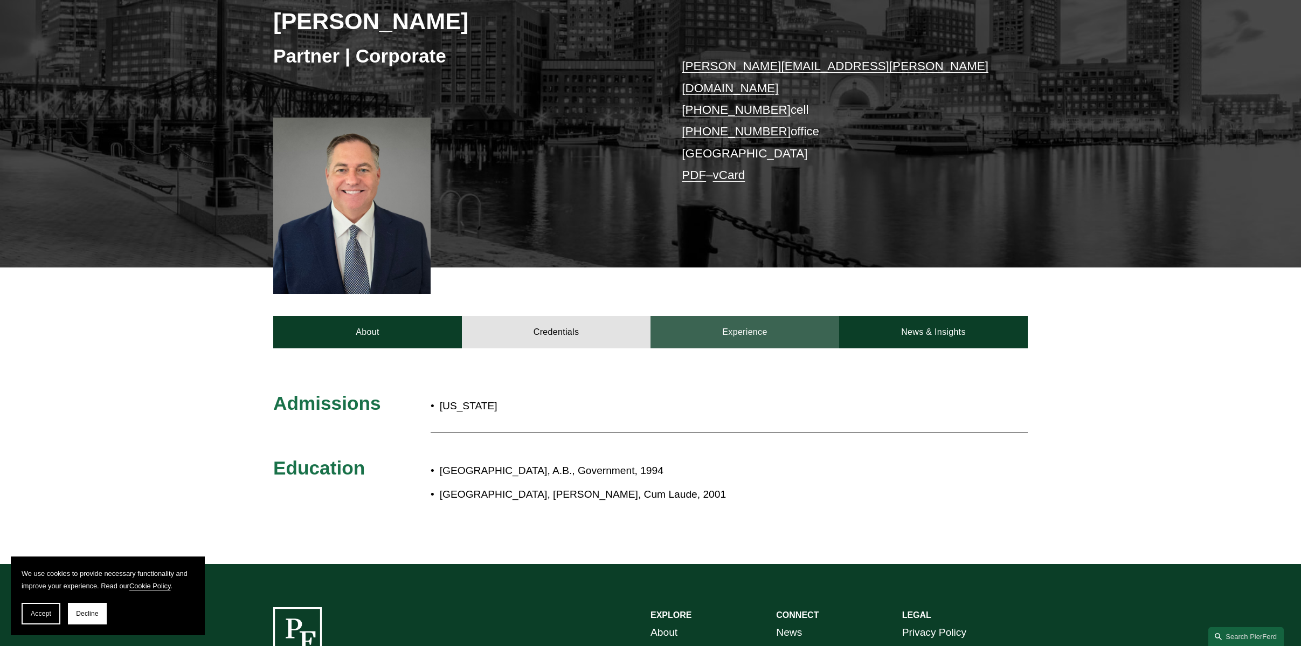 The height and width of the screenshot is (646, 1301). I want to click on span: Accept, so click(41, 613).